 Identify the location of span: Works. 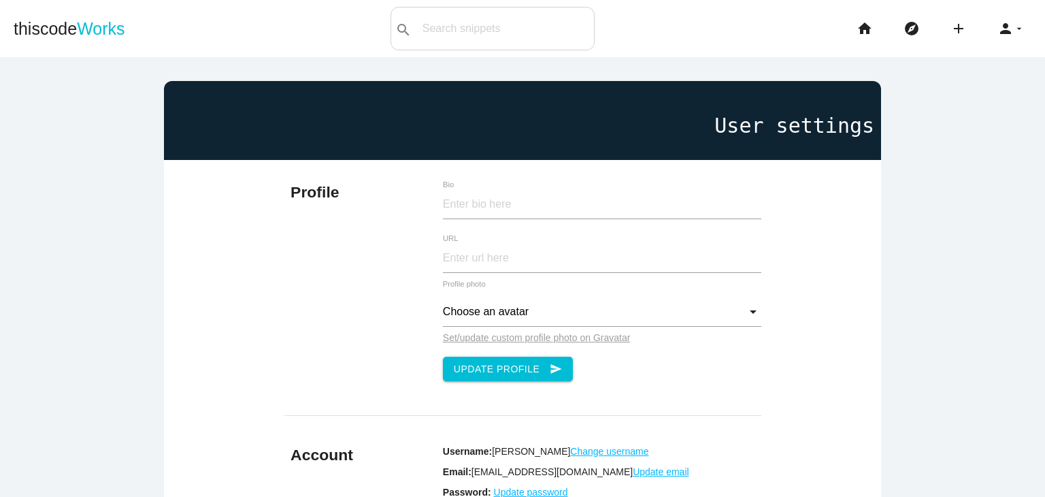
(101, 29).